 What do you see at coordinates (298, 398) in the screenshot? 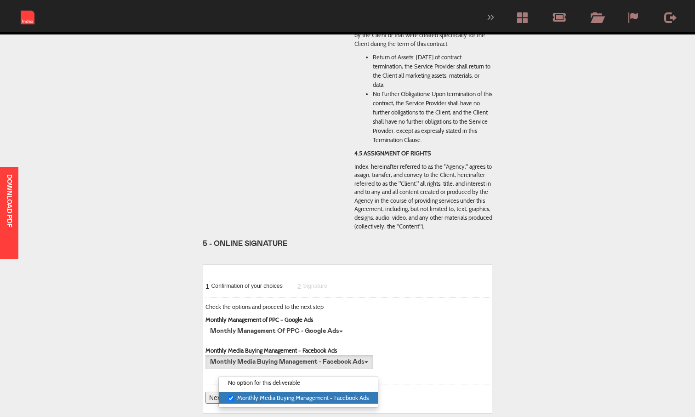
I see `a: Monthly Media Buying Management - Facebook Ads` at bounding box center [298, 398].